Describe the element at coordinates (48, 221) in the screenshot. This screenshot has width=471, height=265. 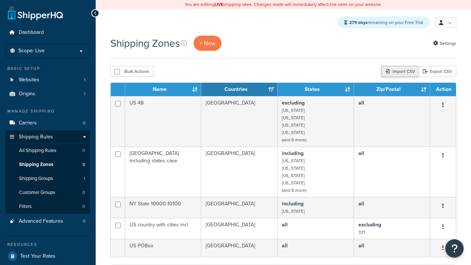
I see `a: Advanced Features 0` at that location.